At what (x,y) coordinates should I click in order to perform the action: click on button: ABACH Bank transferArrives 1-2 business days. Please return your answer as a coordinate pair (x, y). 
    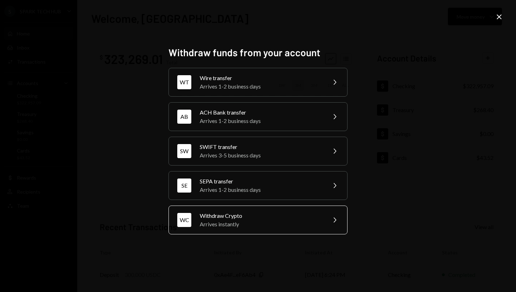
    Looking at the image, I should click on (258, 116).